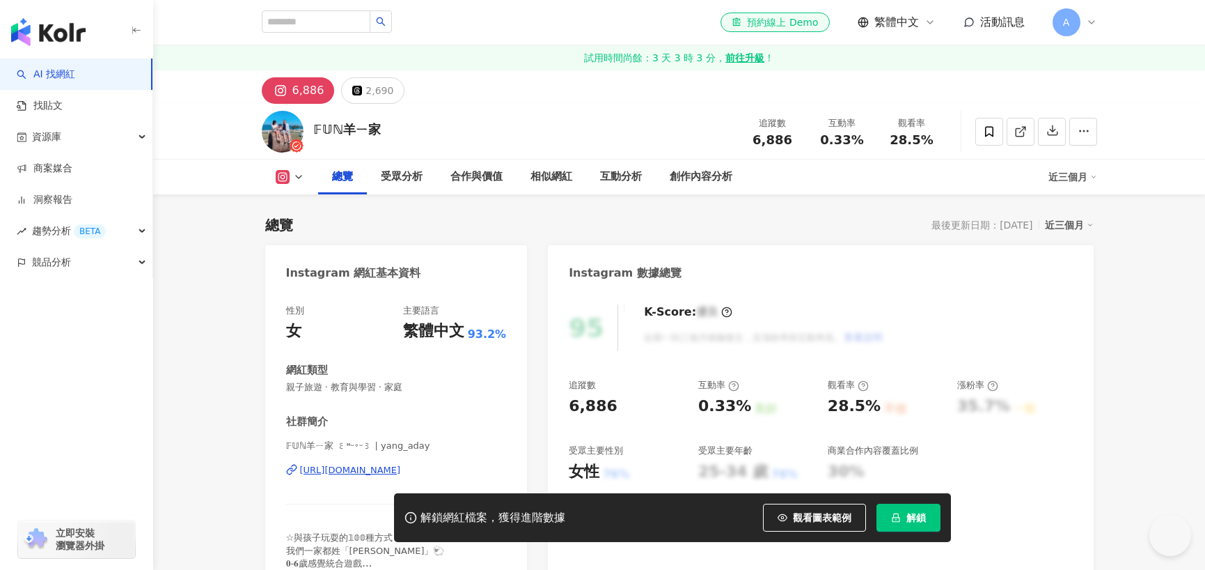 The image size is (1205, 570). Describe the element at coordinates (307, 370) in the screenshot. I see `div: 網紅類型` at that location.